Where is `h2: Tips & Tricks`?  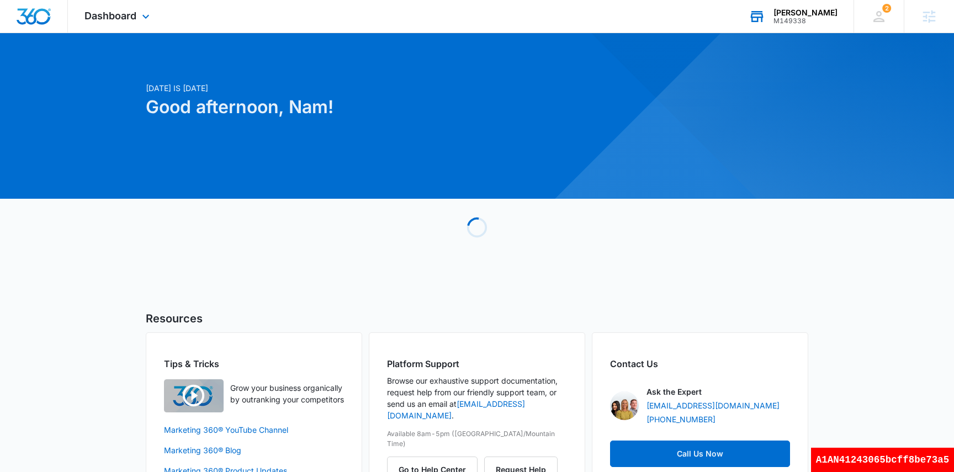
h2: Tips & Tricks is located at coordinates (254, 364).